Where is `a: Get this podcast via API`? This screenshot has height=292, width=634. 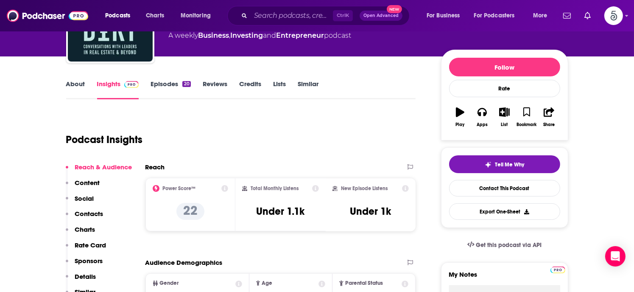
a: Get this podcast via API is located at coordinates (505, 245).